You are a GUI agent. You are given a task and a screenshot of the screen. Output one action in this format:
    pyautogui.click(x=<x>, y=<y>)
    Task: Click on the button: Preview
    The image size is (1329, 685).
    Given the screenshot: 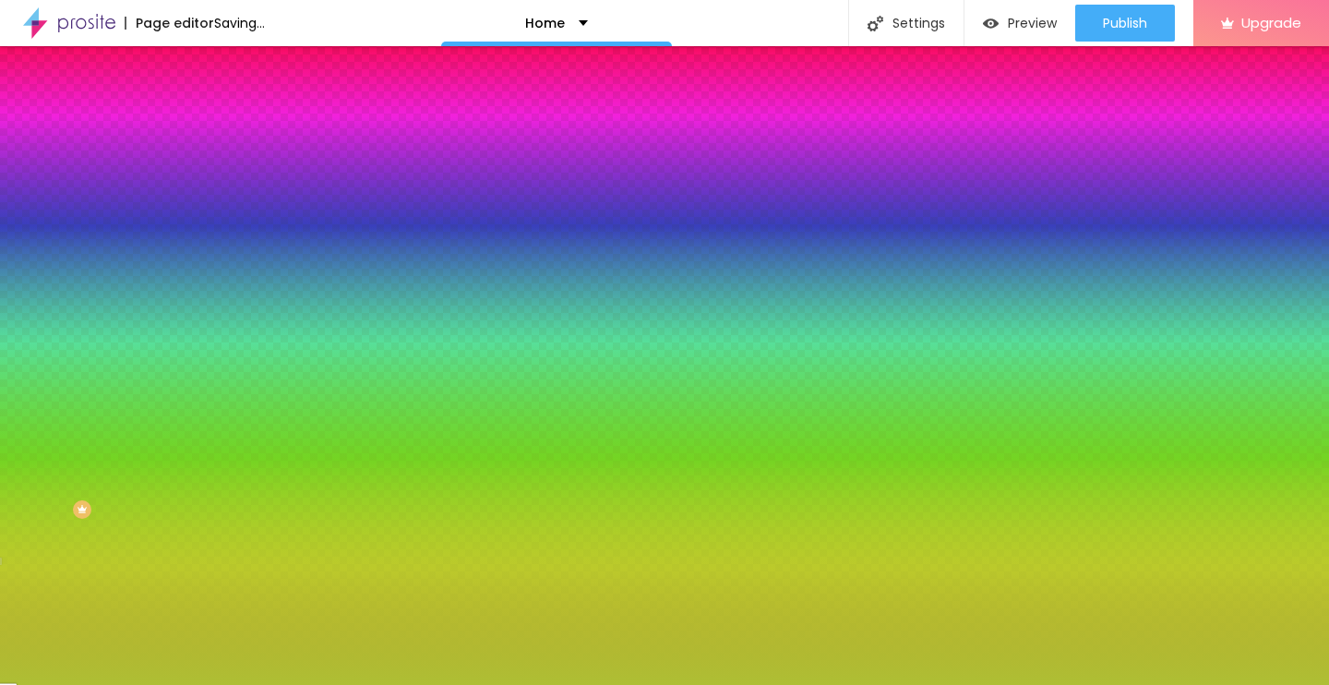 What is the action you would take?
    pyautogui.click(x=1020, y=23)
    